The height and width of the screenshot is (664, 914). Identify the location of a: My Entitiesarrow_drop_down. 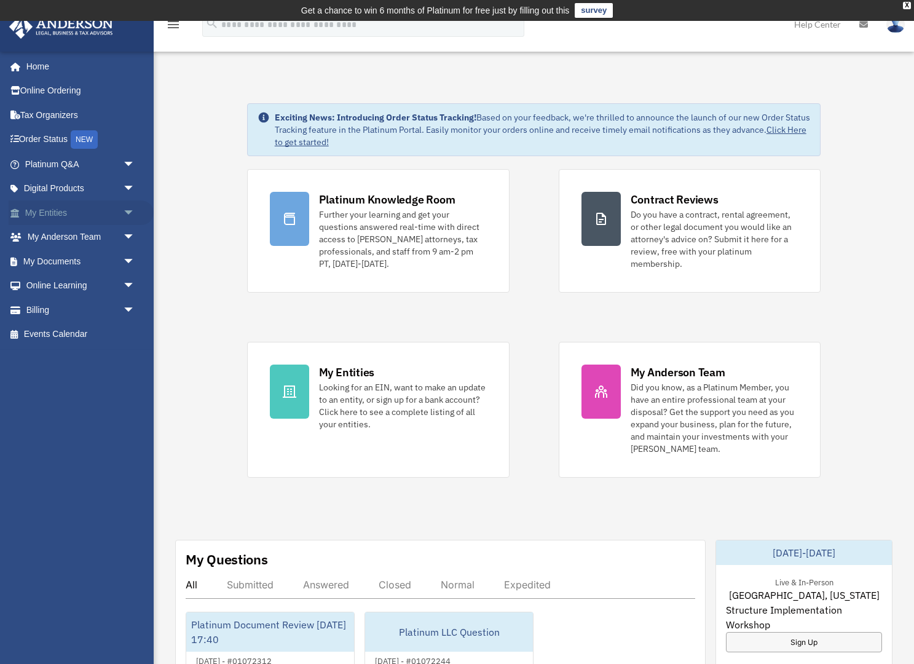
(81, 213).